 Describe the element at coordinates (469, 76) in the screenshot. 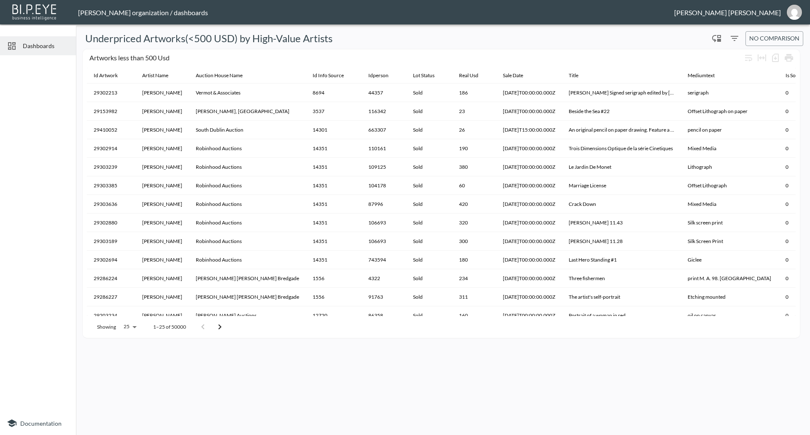

I see `div: Real Usd` at that location.